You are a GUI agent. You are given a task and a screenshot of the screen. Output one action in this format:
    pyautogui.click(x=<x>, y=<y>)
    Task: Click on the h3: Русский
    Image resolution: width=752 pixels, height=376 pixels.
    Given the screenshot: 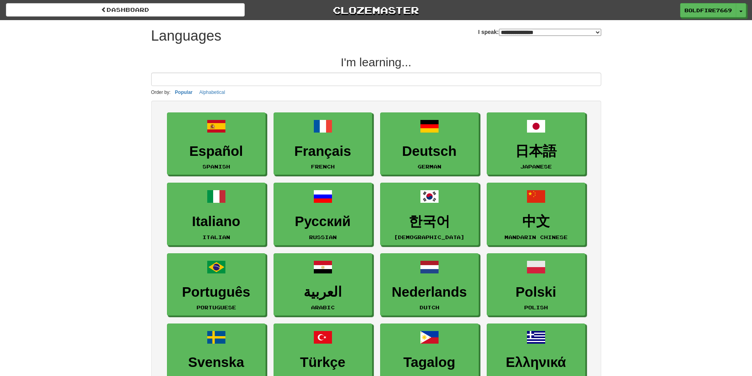 What is the action you would take?
    pyautogui.click(x=323, y=221)
    